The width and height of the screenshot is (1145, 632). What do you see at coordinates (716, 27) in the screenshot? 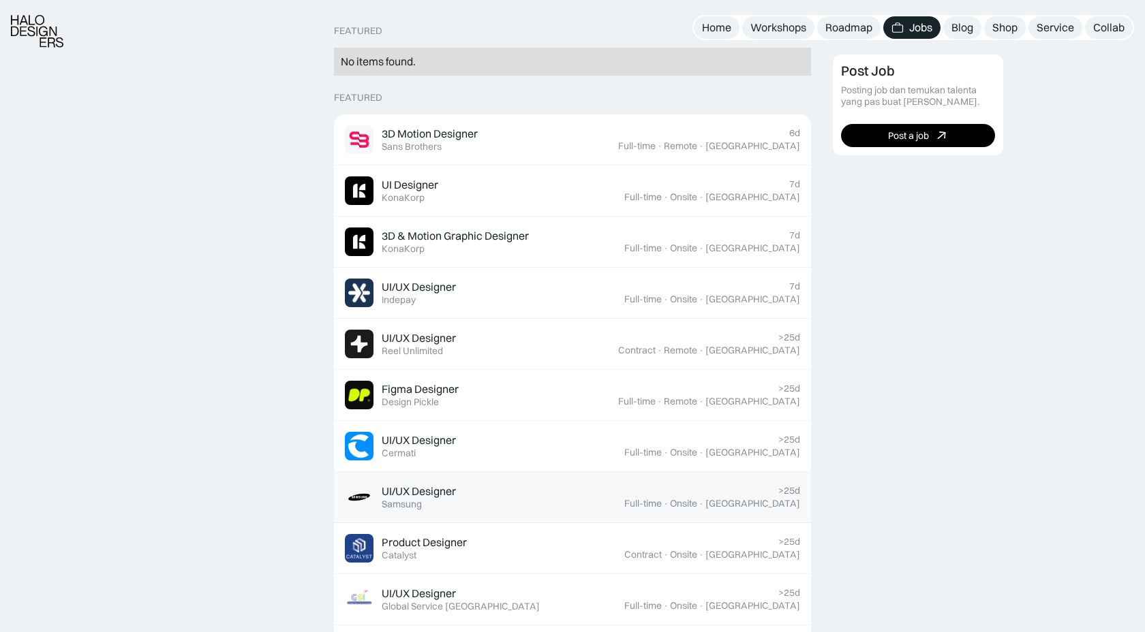
I see `div: Home` at bounding box center [716, 27].